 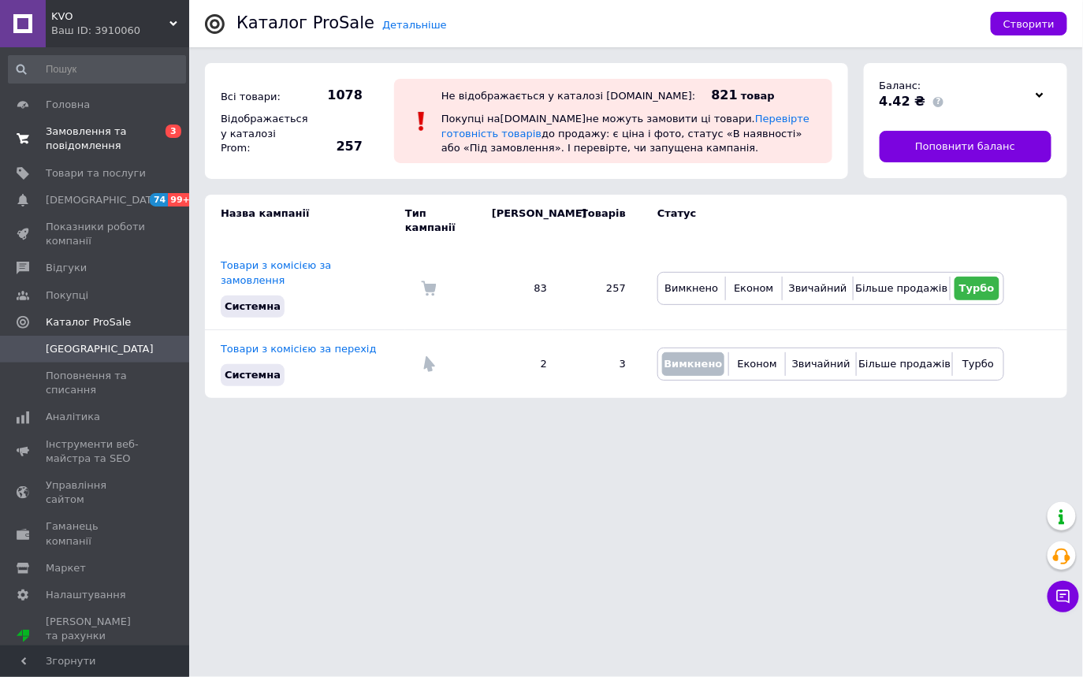 I want to click on span: Відгуки, so click(x=66, y=268).